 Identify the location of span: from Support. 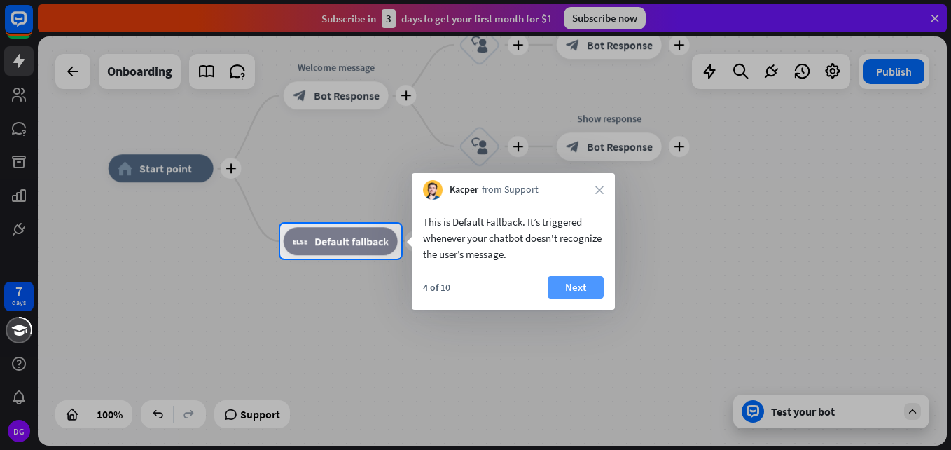
(510, 190).